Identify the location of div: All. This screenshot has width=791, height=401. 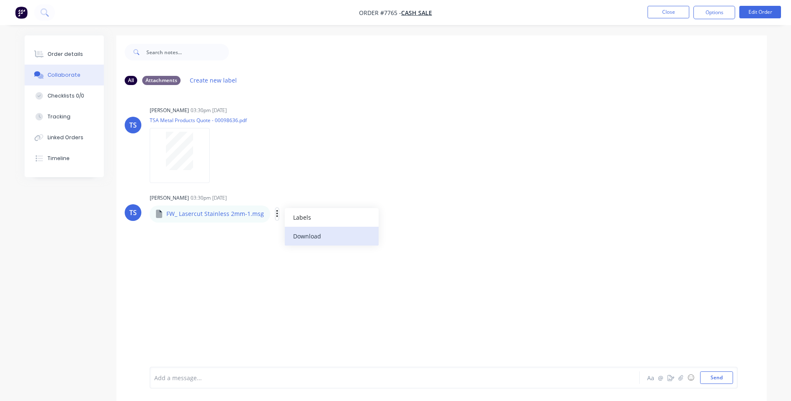
(131, 80).